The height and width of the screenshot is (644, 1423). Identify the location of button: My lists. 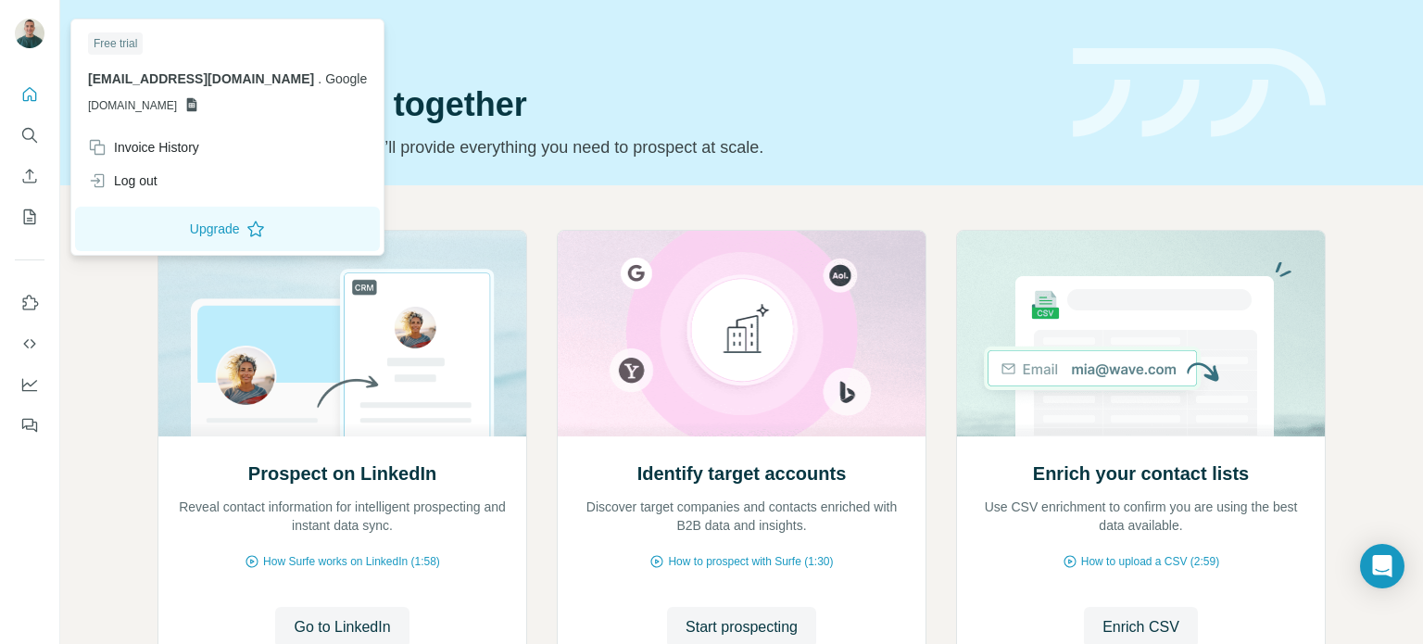
(30, 217).